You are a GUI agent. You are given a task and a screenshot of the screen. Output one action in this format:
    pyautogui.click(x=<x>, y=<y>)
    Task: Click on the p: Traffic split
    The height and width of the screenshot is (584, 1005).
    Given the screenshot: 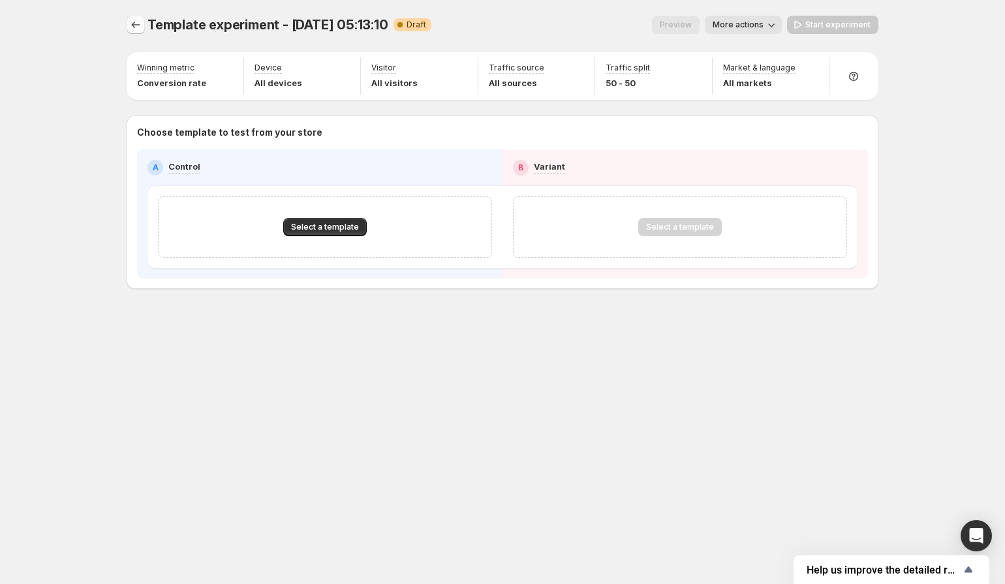 What is the action you would take?
    pyautogui.click(x=628, y=68)
    